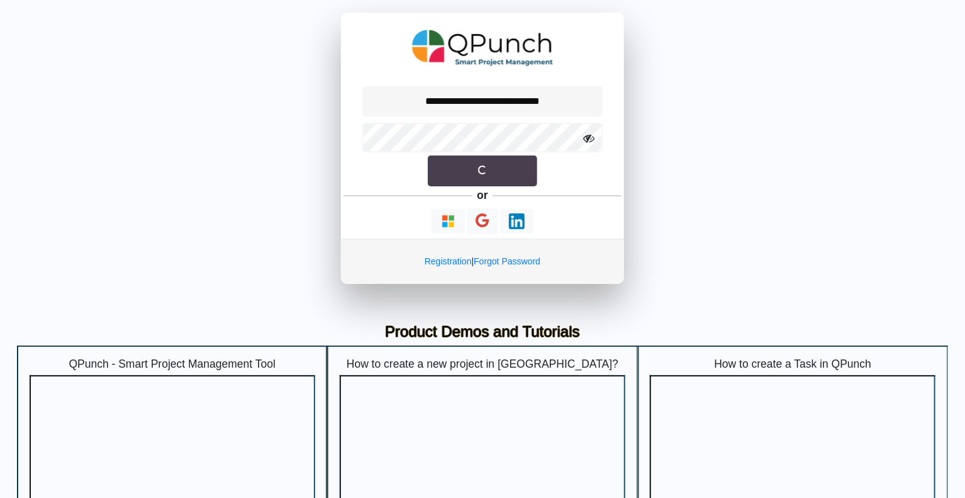  I want to click on button: Continue With LinkedIn, so click(517, 221).